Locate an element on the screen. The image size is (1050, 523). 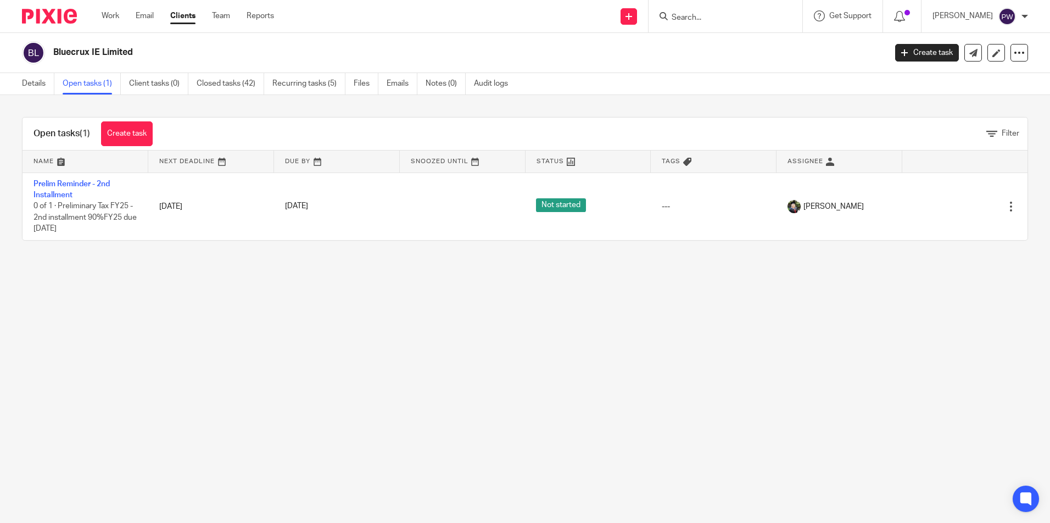
span: Not started is located at coordinates (561, 205).